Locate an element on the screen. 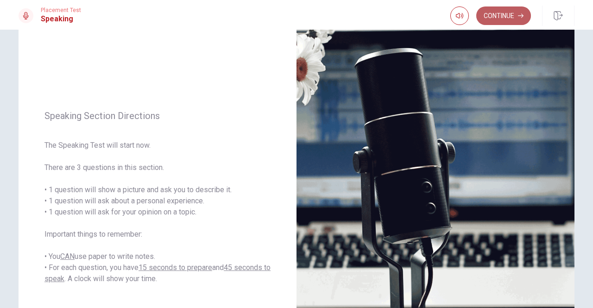  u: 15 seconds to prepare is located at coordinates (175, 267).